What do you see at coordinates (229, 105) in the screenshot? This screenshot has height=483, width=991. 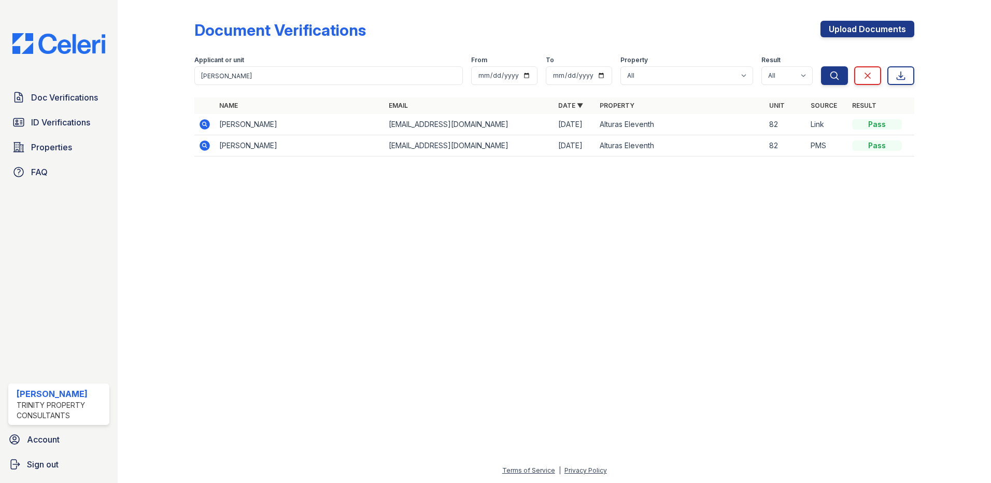 I see `a: Name` at bounding box center [229, 105].